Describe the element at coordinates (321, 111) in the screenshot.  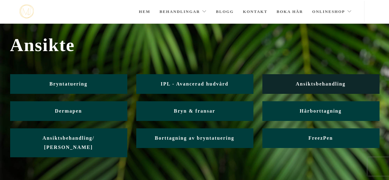
I see `a: Hårborttagning` at that location.